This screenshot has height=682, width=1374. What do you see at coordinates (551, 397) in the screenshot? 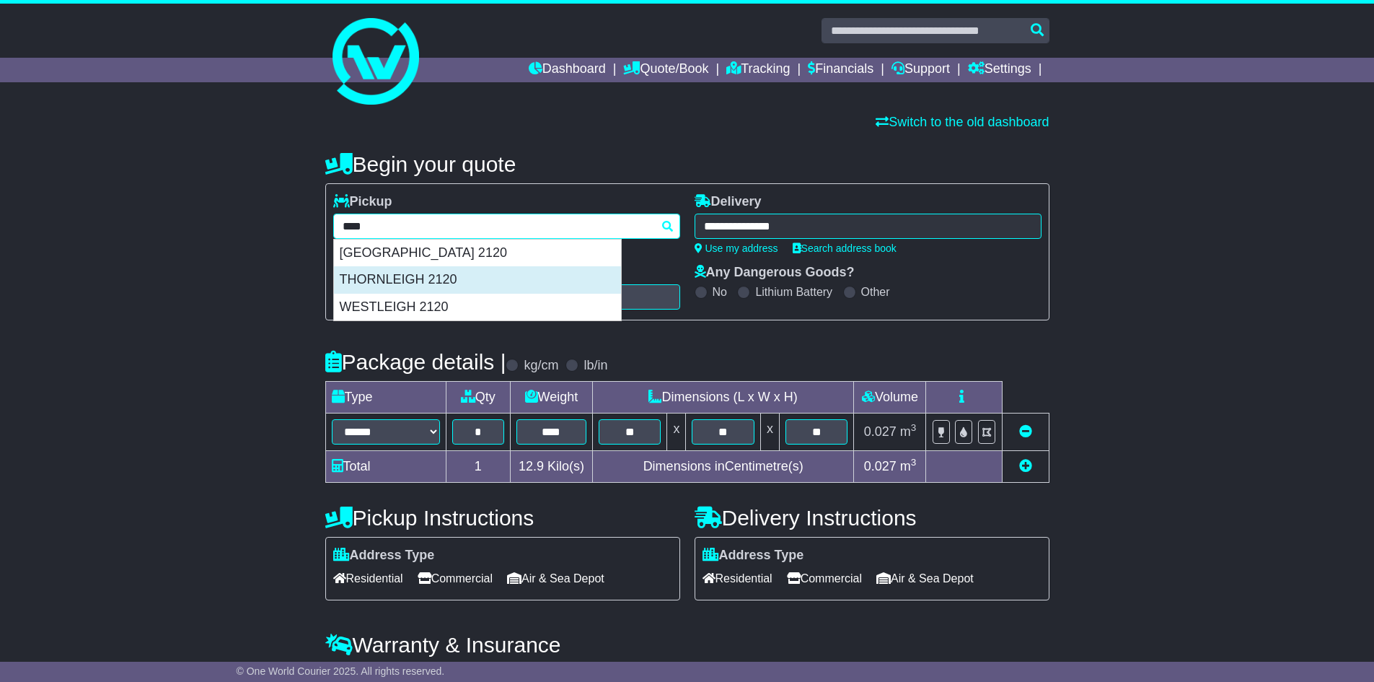
I see `td: Weight` at bounding box center [551, 397].